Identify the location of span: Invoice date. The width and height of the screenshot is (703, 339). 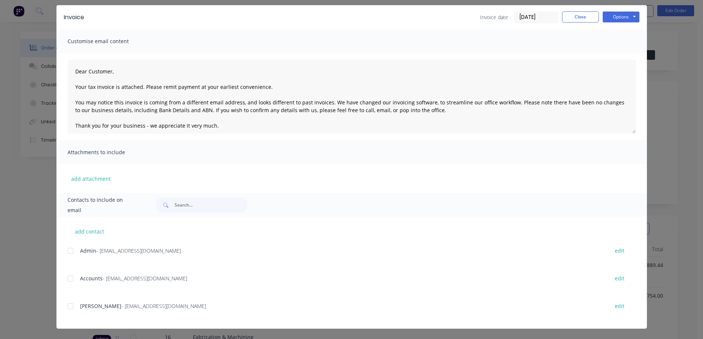
(494, 17).